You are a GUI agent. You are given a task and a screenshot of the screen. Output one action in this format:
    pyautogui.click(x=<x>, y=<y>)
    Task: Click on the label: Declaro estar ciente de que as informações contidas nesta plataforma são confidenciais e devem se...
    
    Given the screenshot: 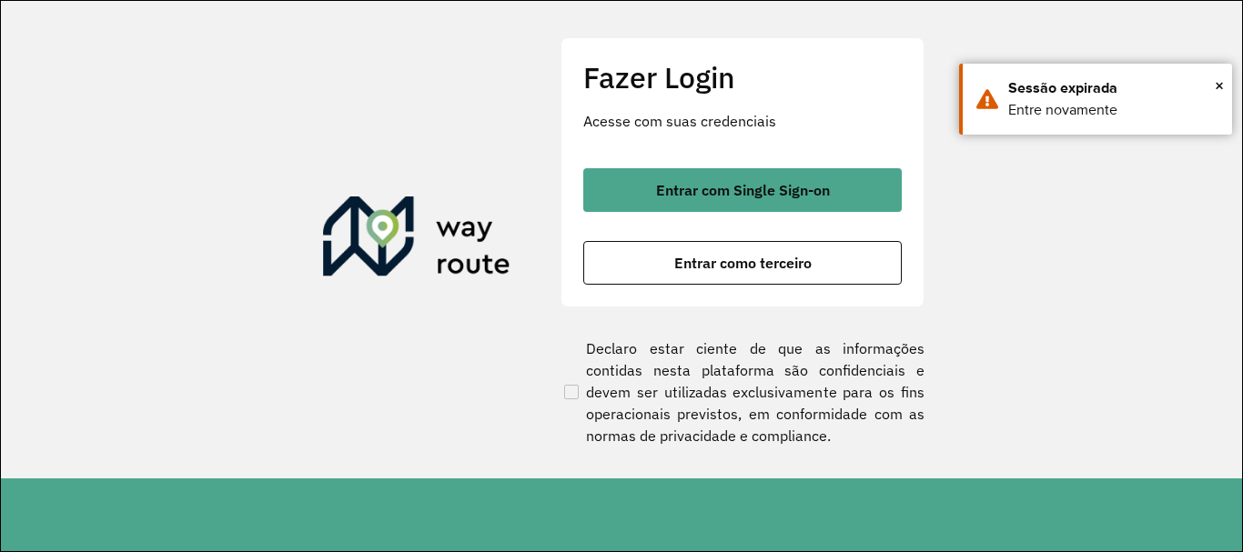 What is the action you would take?
    pyautogui.click(x=743, y=392)
    